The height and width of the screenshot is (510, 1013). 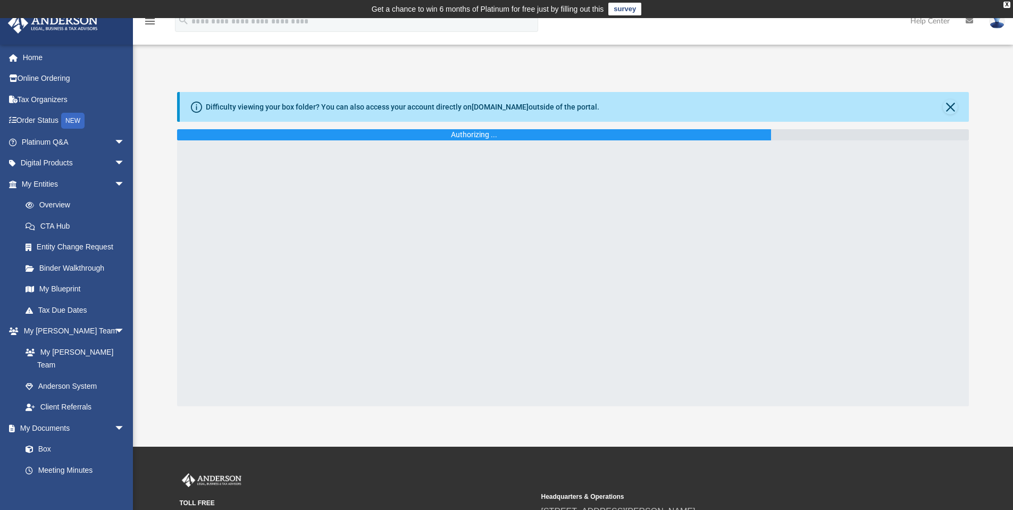 What do you see at coordinates (183, 20) in the screenshot?
I see `i: search` at bounding box center [183, 20].